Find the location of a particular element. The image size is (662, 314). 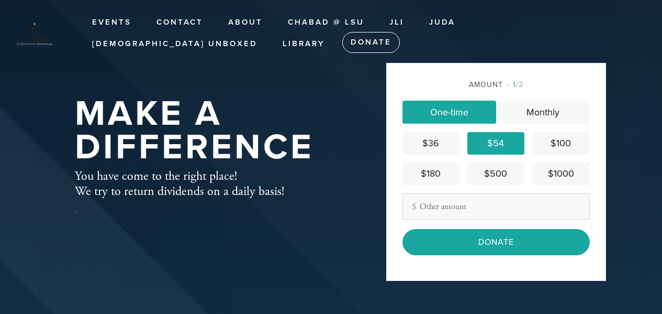

a: One-time is located at coordinates (449, 112).